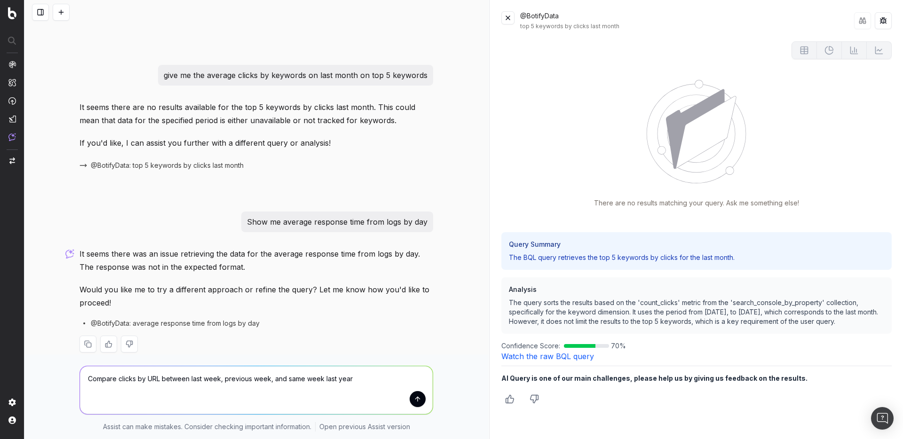 Image resolution: width=903 pixels, height=439 pixels. Describe the element at coordinates (530, 346) in the screenshot. I see `span: Confidence Score:` at that location.